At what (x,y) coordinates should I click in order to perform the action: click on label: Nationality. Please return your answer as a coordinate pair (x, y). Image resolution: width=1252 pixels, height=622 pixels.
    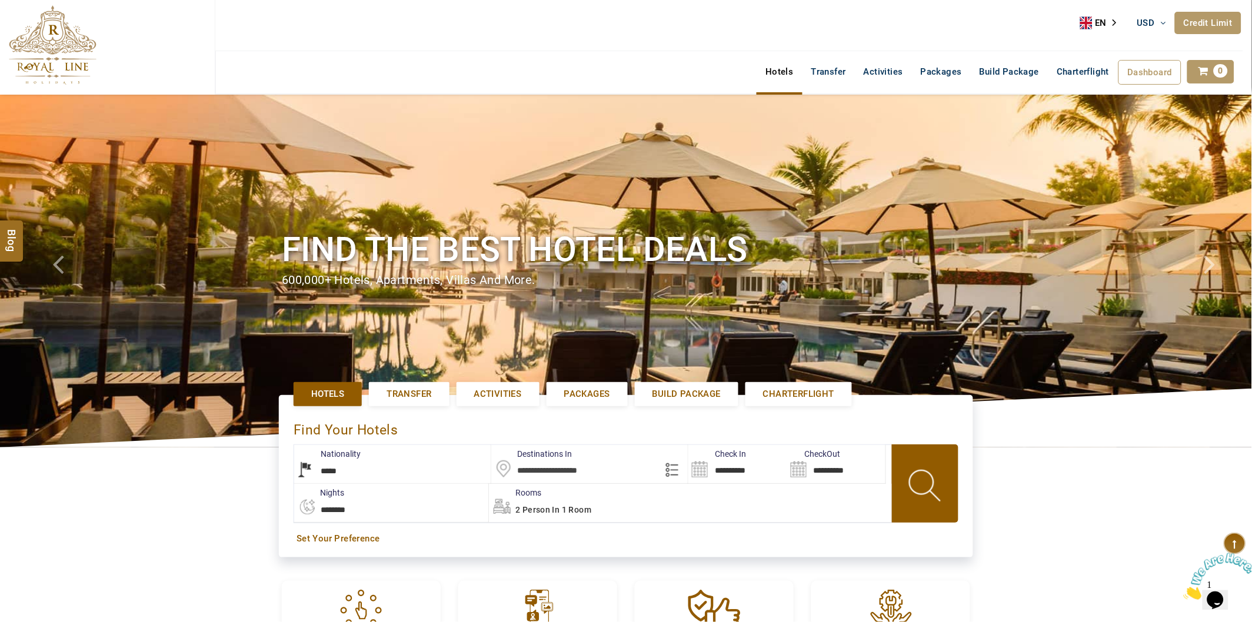
    Looking at the image, I should click on (327, 454).